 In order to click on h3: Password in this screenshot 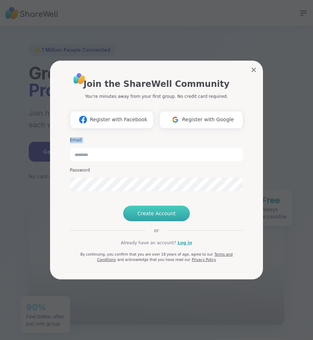, I will do `click(156, 170)`.